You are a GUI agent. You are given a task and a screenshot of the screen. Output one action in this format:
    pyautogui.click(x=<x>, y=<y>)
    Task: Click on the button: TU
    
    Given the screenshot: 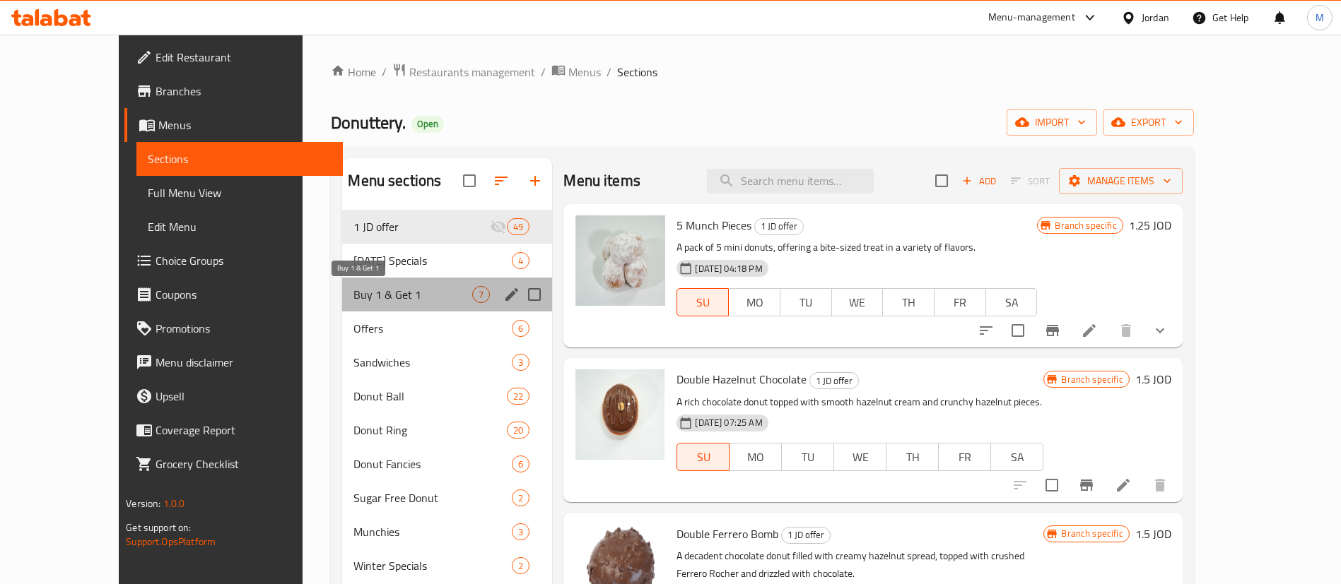 What is the action you would take?
    pyautogui.click(x=807, y=457)
    